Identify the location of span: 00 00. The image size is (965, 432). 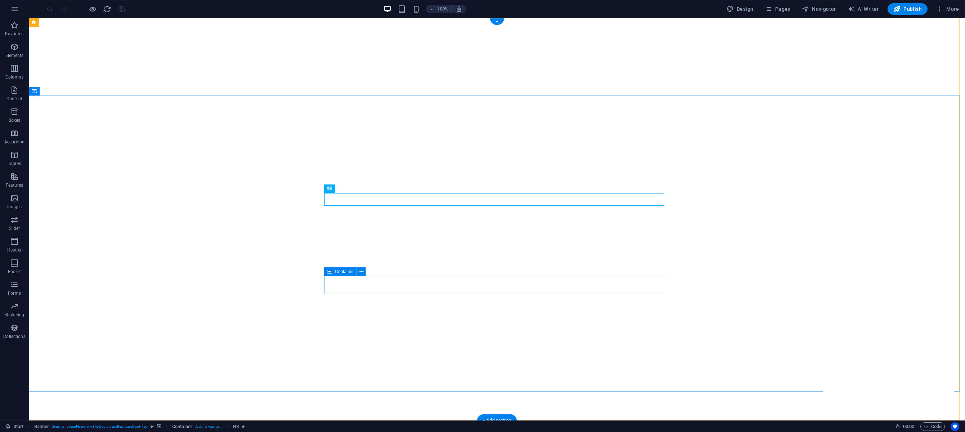
(908, 426).